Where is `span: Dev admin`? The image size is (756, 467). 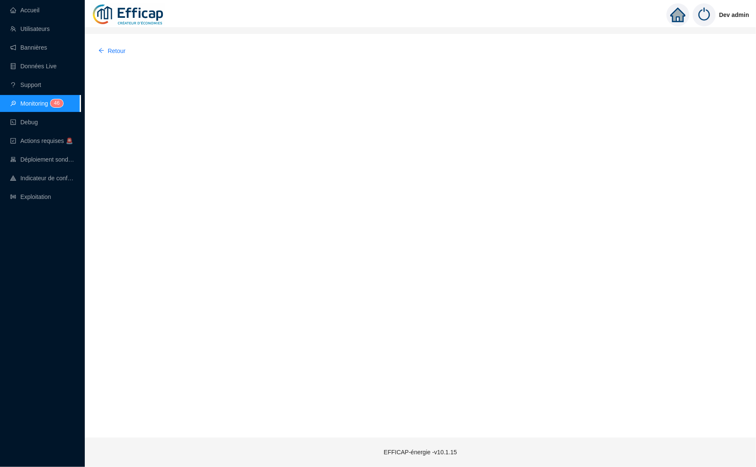
span: Dev admin is located at coordinates (734, 15).